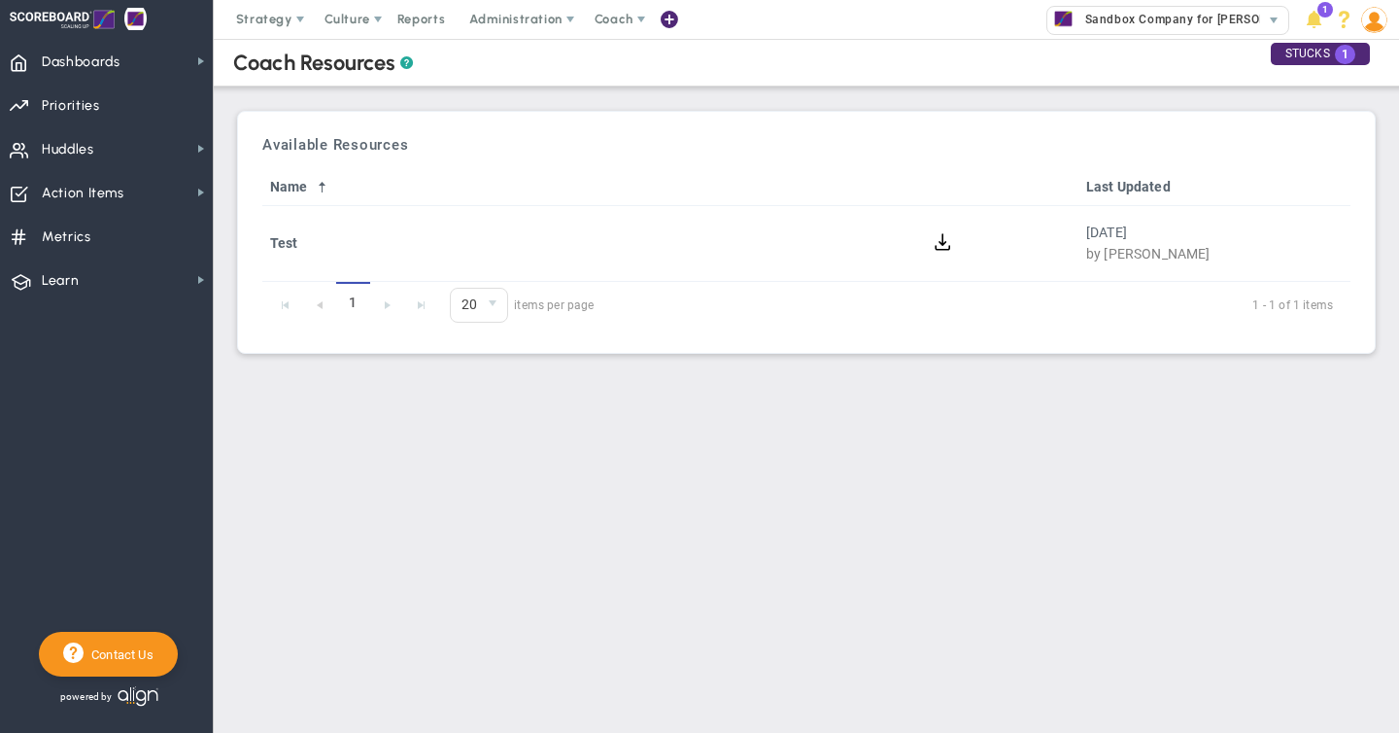 Image resolution: width=1399 pixels, height=733 pixels. Describe the element at coordinates (264, 18) in the screenshot. I see `span: Strategy` at that location.